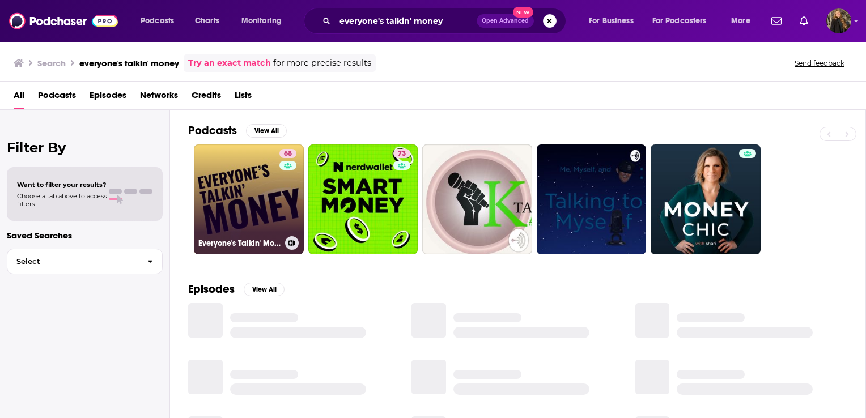 This screenshot has width=866, height=418. What do you see at coordinates (322, 63) in the screenshot?
I see `span: for more precise results` at bounding box center [322, 63].